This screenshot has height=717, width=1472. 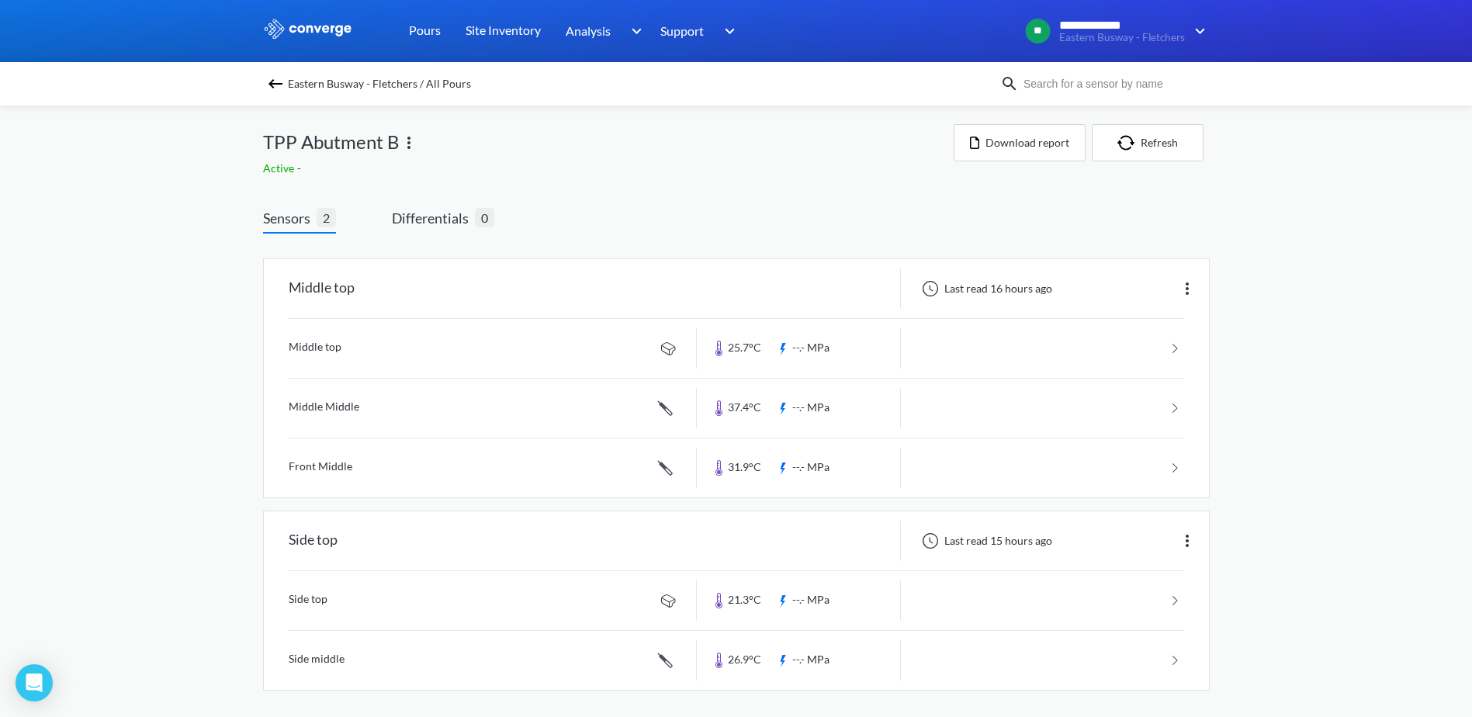 What do you see at coordinates (308, 29) in the screenshot?
I see `img: logo_ewhite.svg` at bounding box center [308, 29].